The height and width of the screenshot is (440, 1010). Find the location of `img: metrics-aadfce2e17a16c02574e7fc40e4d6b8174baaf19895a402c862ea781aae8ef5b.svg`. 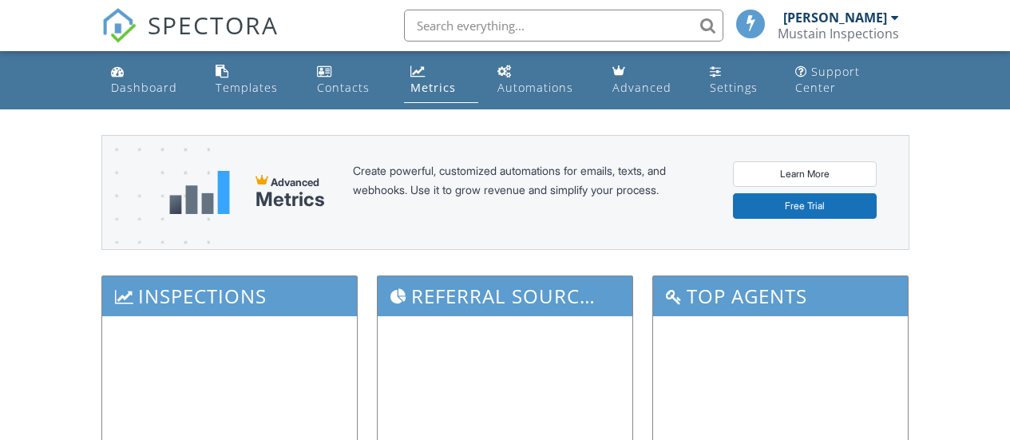

img: metrics-aadfce2e17a16c02574e7fc40e4d6b8174baaf19895a402c862ea781aae8ef5b.svg is located at coordinates (200, 192).